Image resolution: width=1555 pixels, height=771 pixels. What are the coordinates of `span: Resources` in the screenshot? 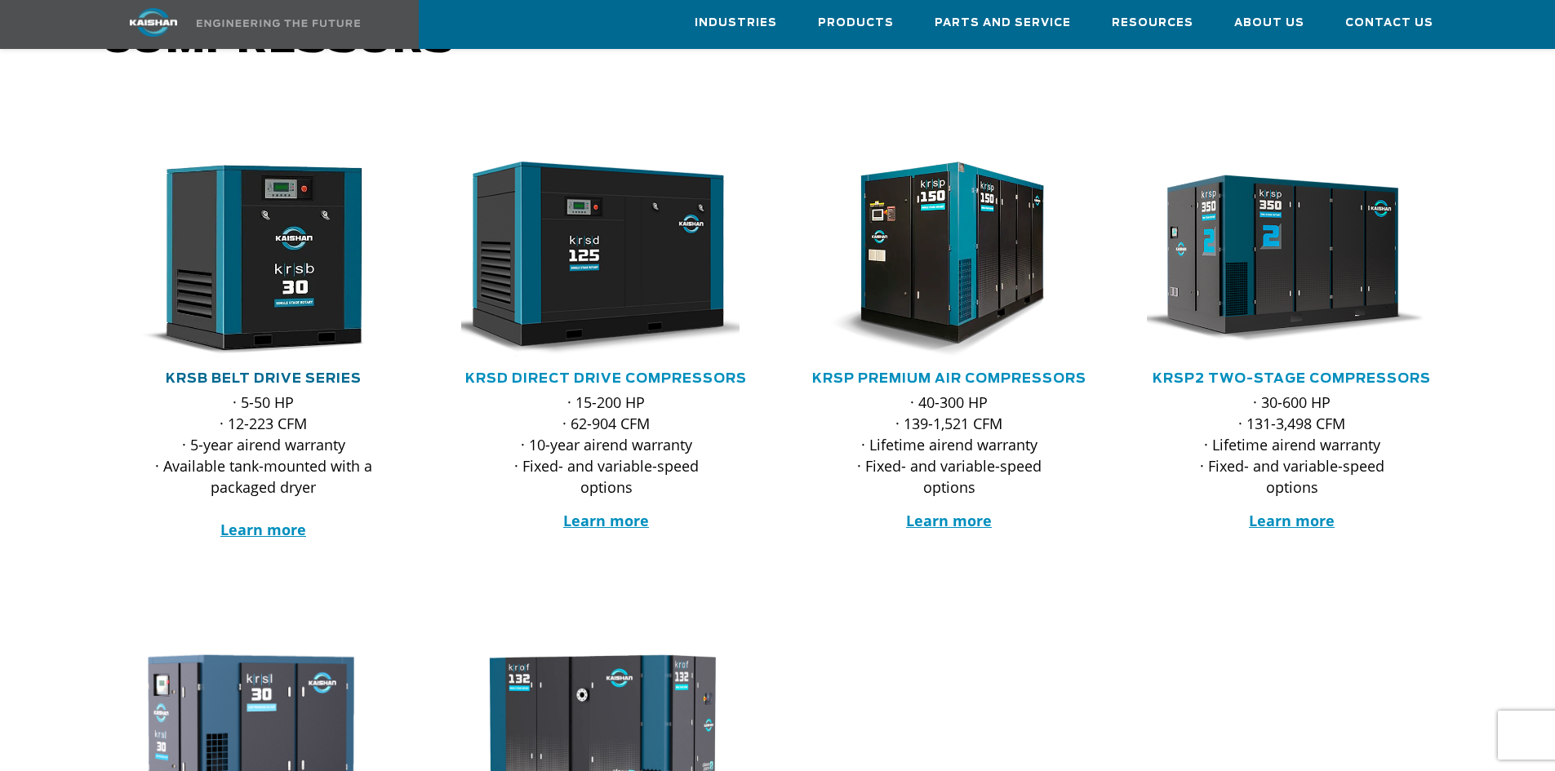 It's located at (1152, 23).